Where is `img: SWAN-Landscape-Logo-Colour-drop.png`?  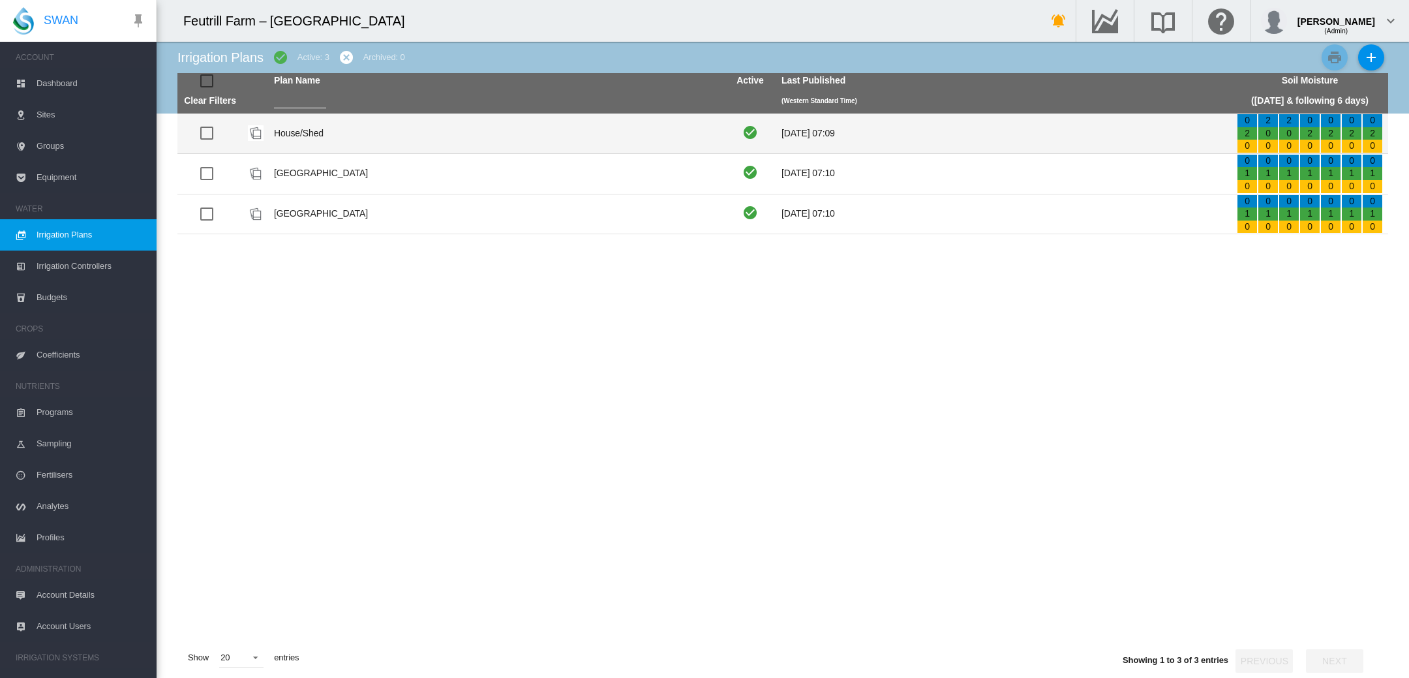
img: SWAN-Landscape-Logo-Colour-drop.png is located at coordinates (23, 21).